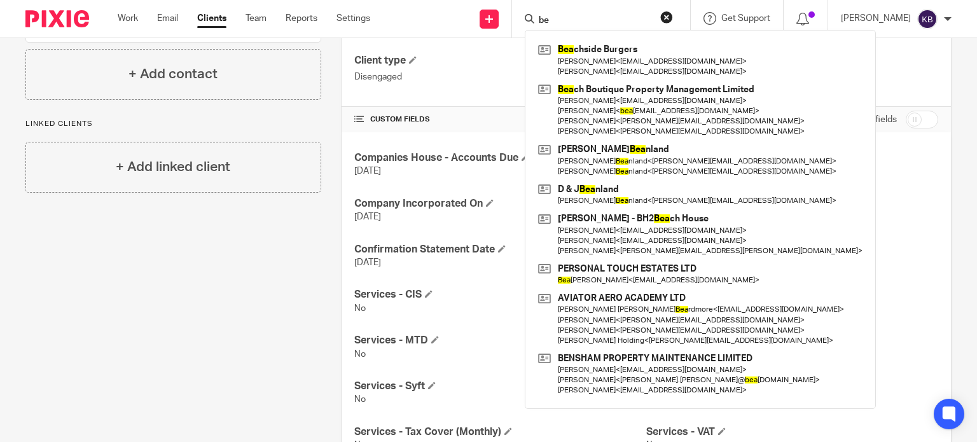 This screenshot has height=442, width=977. Describe the element at coordinates (595, 21) in the screenshot. I see `input: Search` at that location.